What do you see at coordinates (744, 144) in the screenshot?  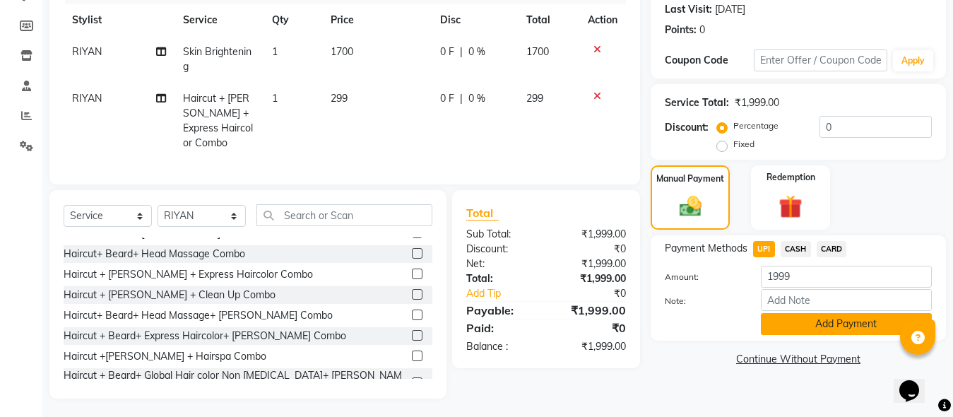 I see `label: Fixed` at bounding box center [744, 144].